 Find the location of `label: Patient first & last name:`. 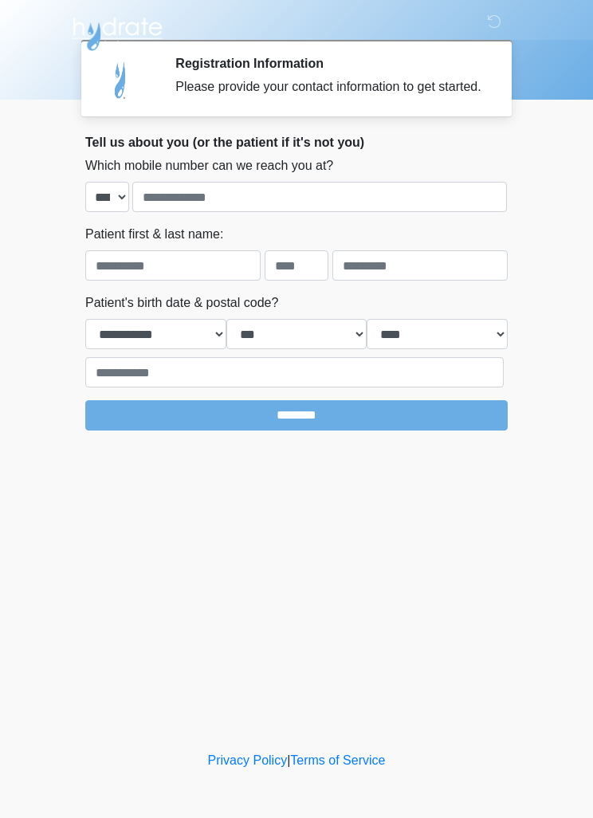

label: Patient first & last name: is located at coordinates (154, 234).